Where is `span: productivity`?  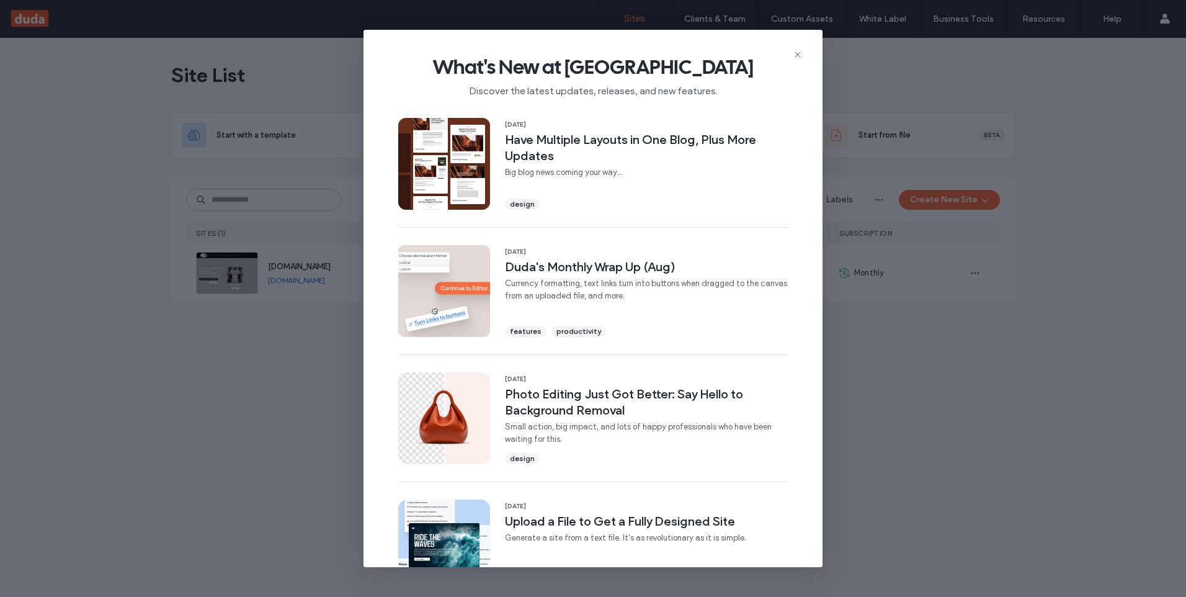 span: productivity is located at coordinates (579, 331).